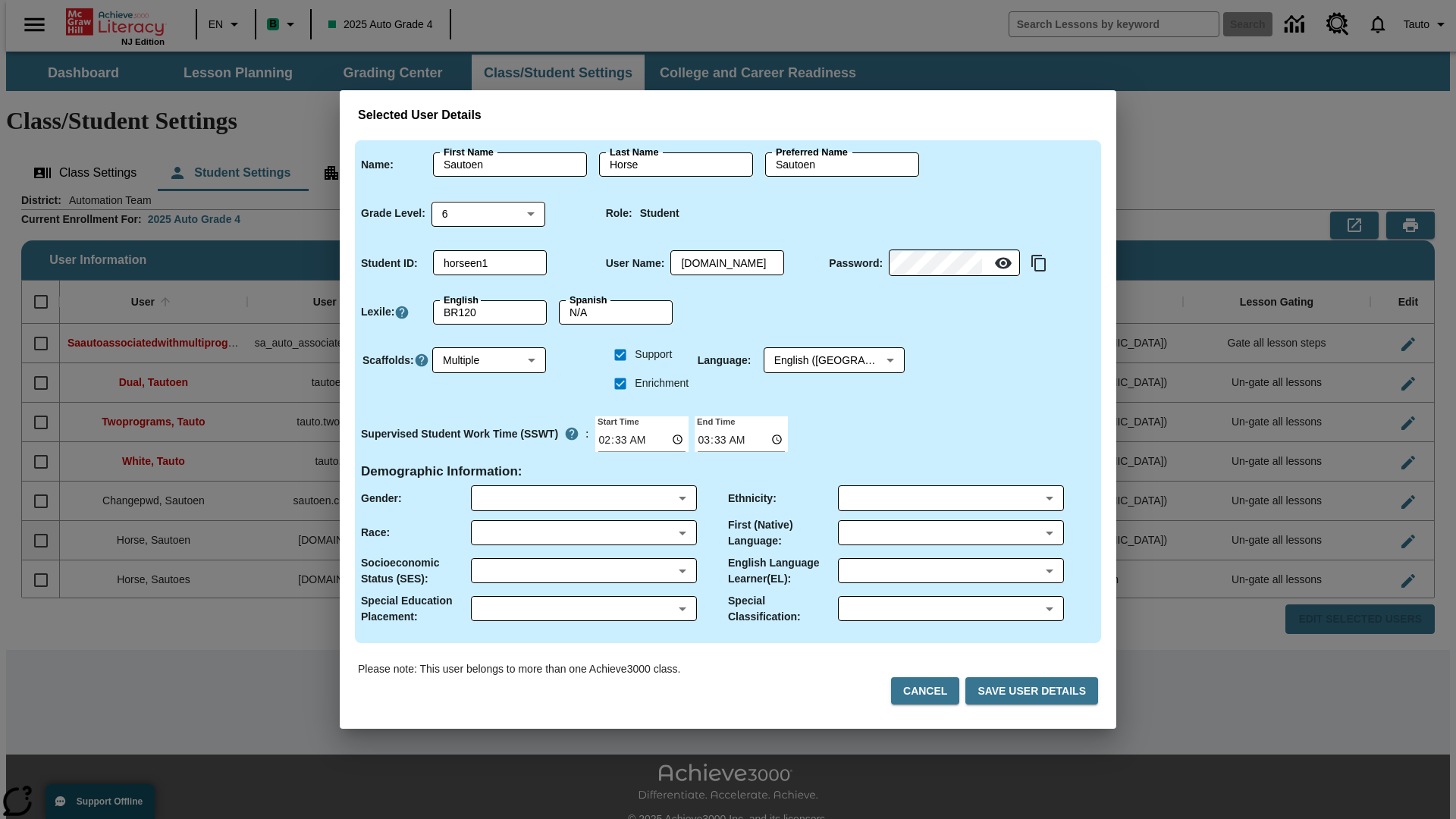 This screenshot has height=819, width=1456. What do you see at coordinates (490, 263) in the screenshot?
I see `div: Student ID` at bounding box center [490, 263].